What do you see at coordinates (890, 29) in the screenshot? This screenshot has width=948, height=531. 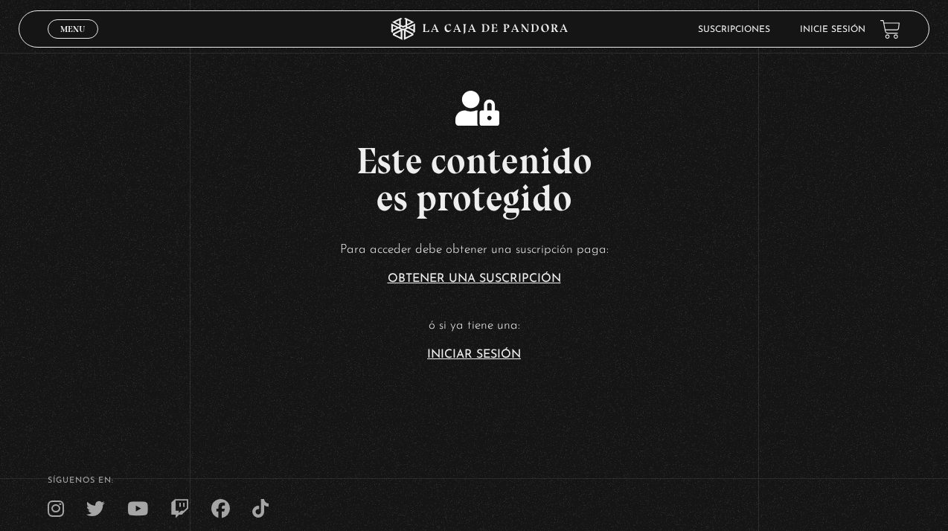 I see `a: View your shopping cart` at bounding box center [890, 29].